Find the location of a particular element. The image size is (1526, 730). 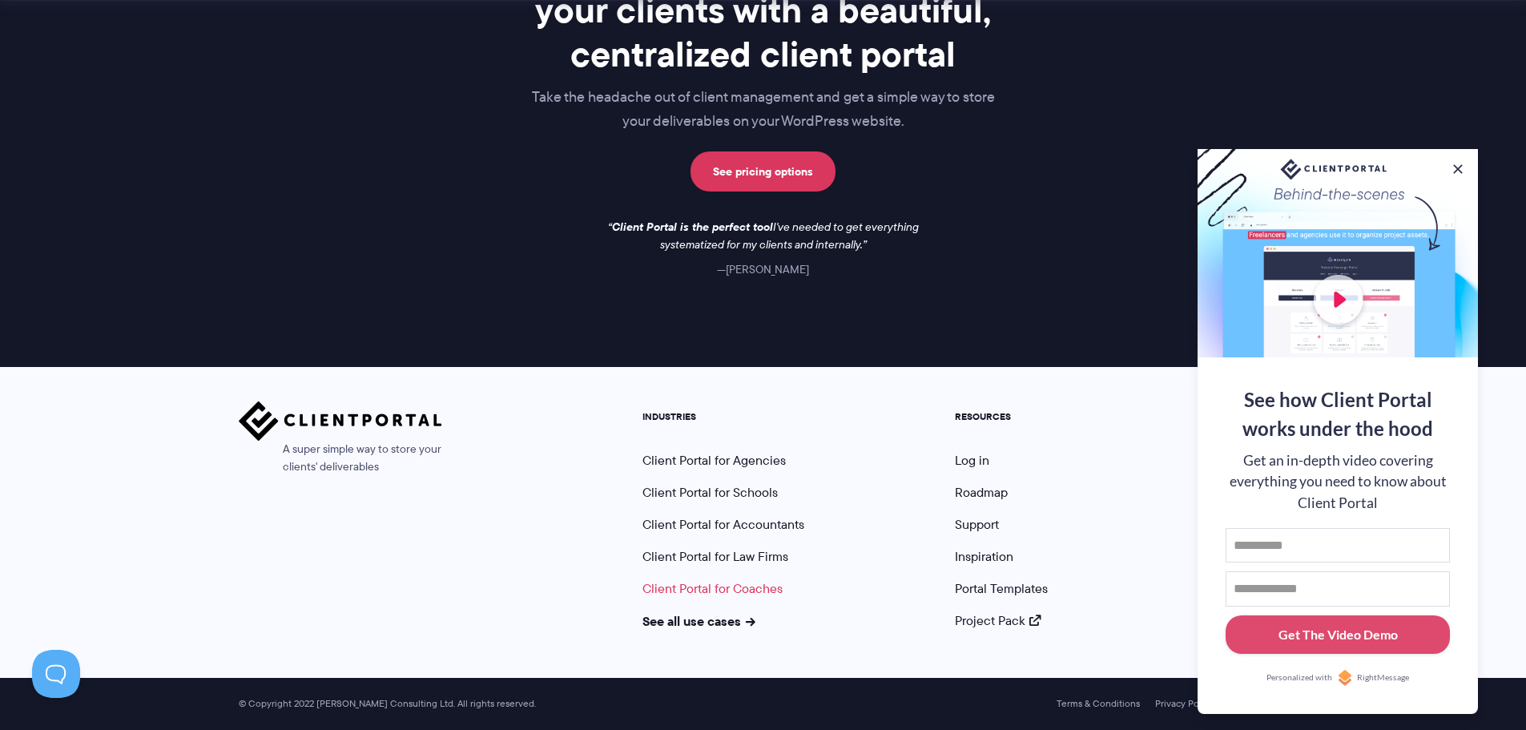

span: A super simple way to store your clients' deliverables is located at coordinates (341, 458).